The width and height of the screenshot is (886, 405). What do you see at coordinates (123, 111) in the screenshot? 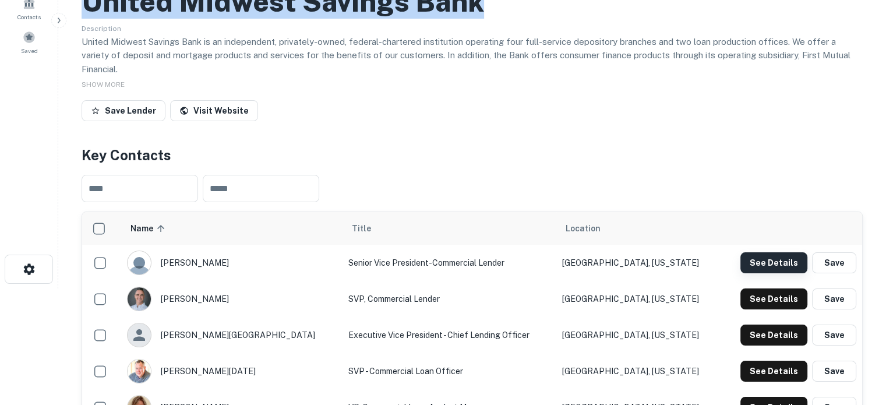
I see `button: Save Lender` at bounding box center [123, 111].